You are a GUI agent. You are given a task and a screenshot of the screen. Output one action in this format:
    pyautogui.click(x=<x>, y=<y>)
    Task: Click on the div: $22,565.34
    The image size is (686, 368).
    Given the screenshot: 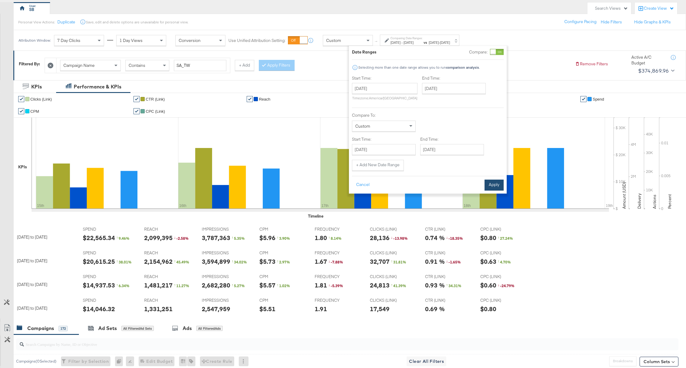 What is the action you would take?
    pyautogui.click(x=99, y=237)
    